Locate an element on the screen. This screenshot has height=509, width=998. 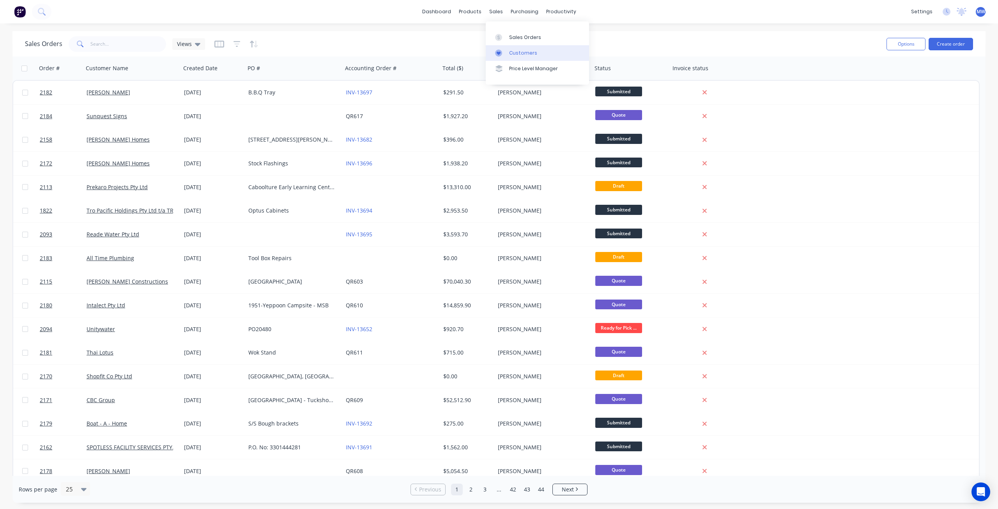
div: $275.00 is located at coordinates (466, 423).